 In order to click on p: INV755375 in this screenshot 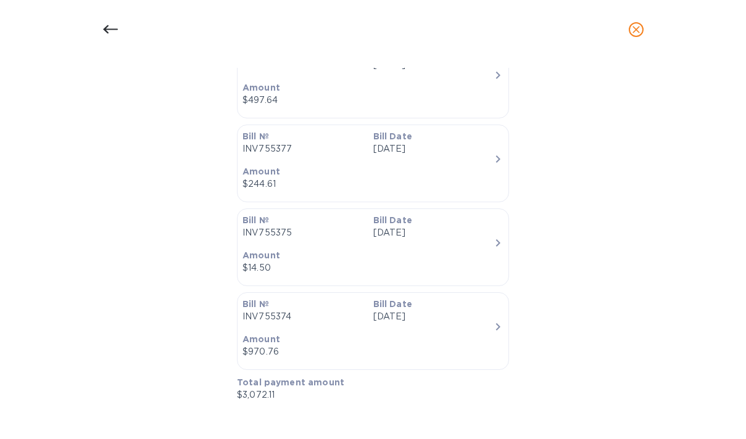, I will do `click(303, 233)`.